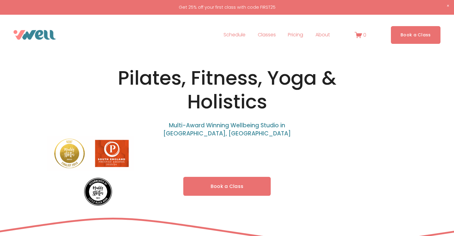 The height and width of the screenshot is (236, 454). Describe the element at coordinates (35, 35) in the screenshot. I see `img: VWell` at that location.